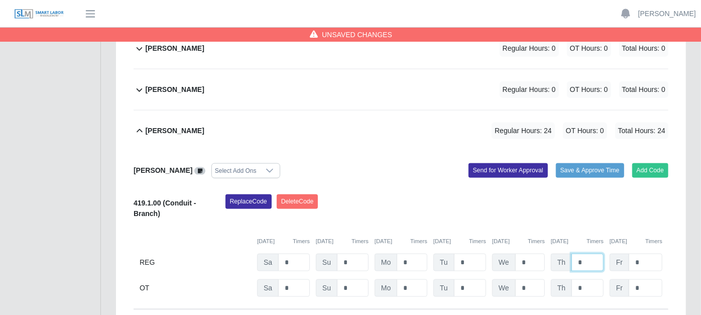  Describe the element at coordinates (650, 170) in the screenshot. I see `button: Add Code` at that location.